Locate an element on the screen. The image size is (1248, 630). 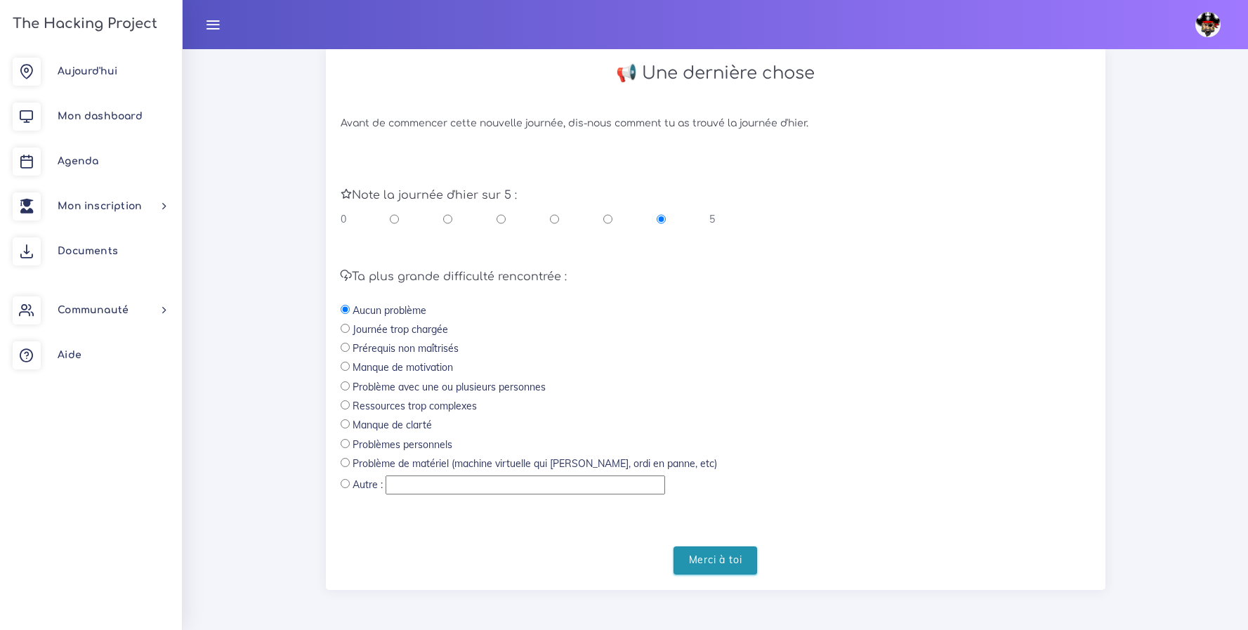
span: Documents is located at coordinates (88, 251).